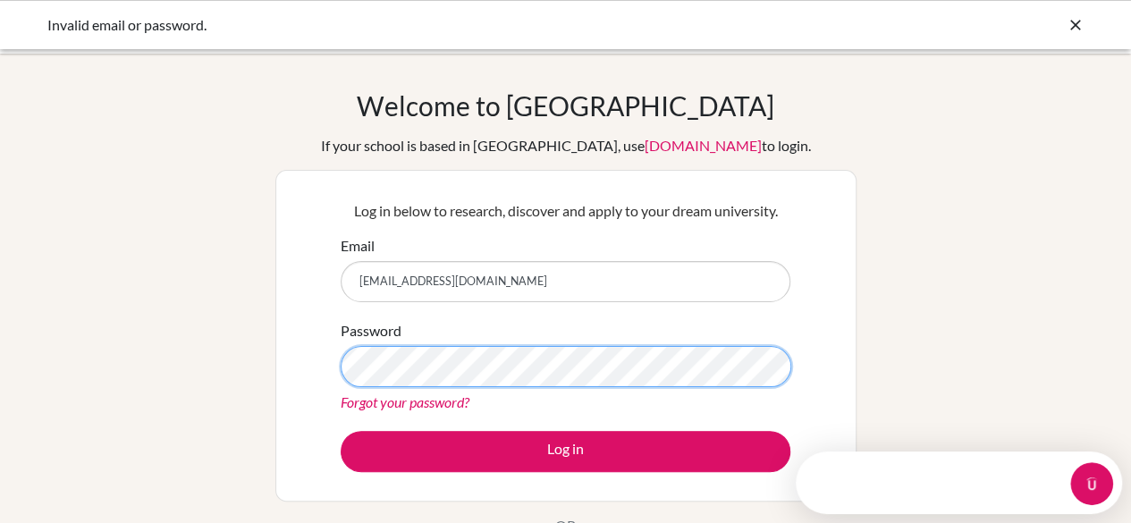 This screenshot has height=523, width=1131. I want to click on label: Email, so click(358, 246).